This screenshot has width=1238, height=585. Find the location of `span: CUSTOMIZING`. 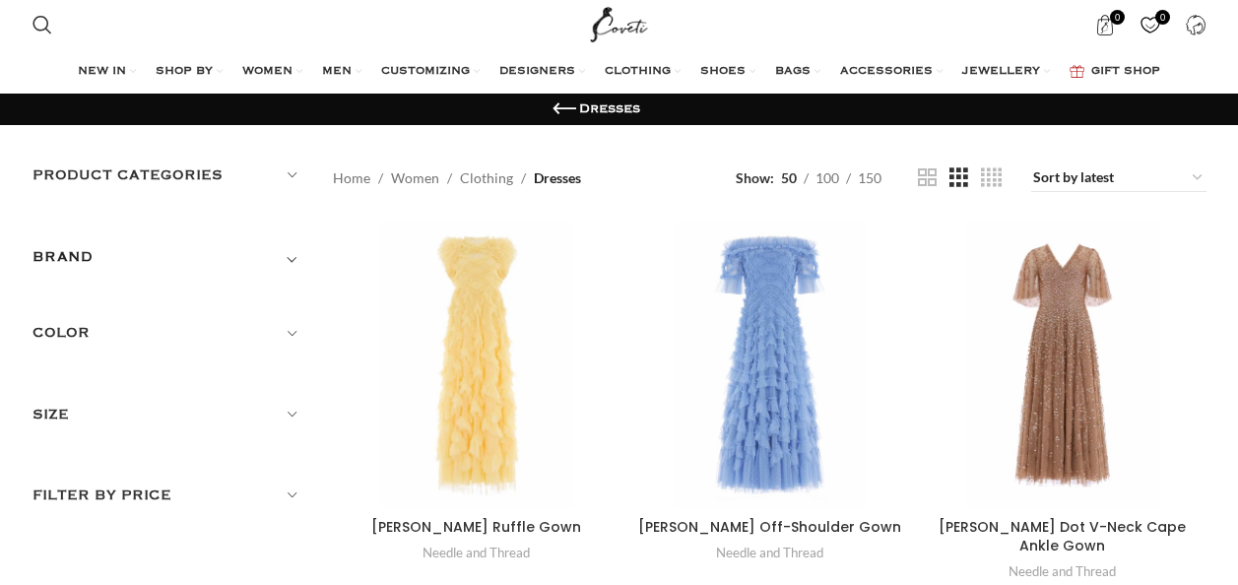

span: CUSTOMIZING is located at coordinates (425, 72).